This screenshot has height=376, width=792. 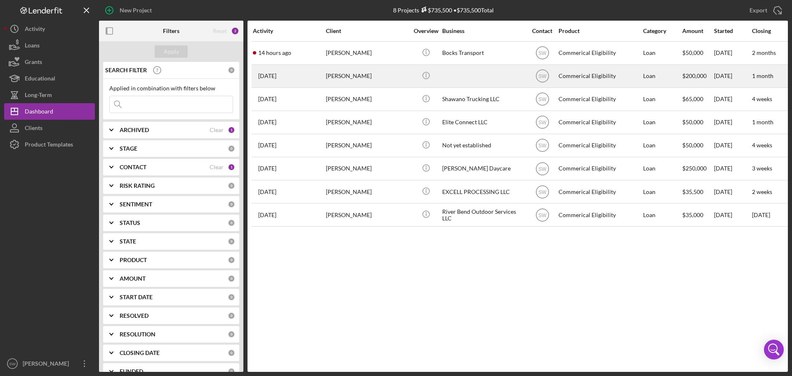 What do you see at coordinates (267, 192) in the screenshot?
I see `time: 2025-09-09 16:48` at bounding box center [267, 192].